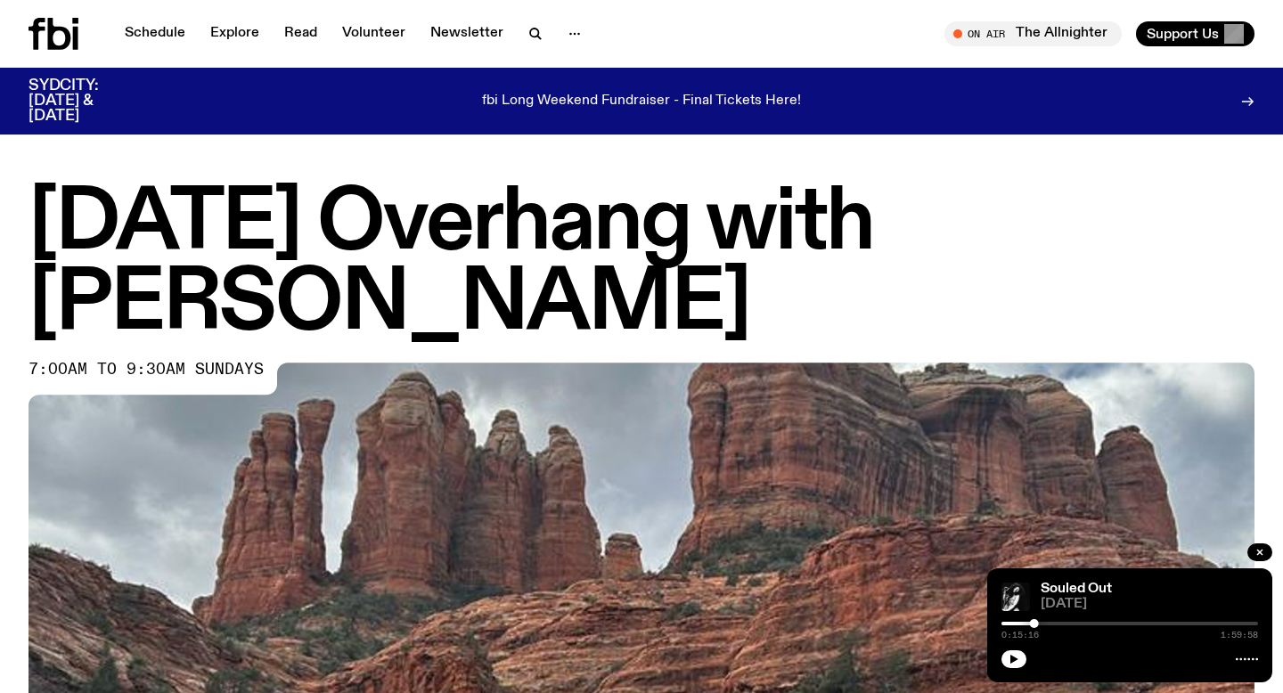 The image size is (1283, 693). Describe the element at coordinates (1020, 635) in the screenshot. I see `span: 0:15:16` at that location.